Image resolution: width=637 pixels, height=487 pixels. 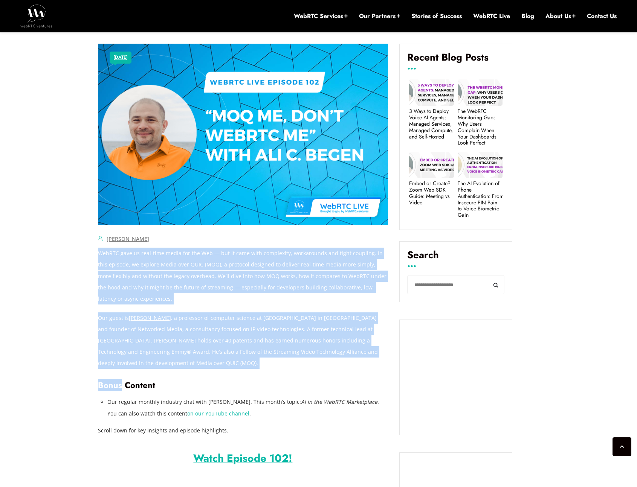 I want to click on a: Stories of Success, so click(x=436, y=16).